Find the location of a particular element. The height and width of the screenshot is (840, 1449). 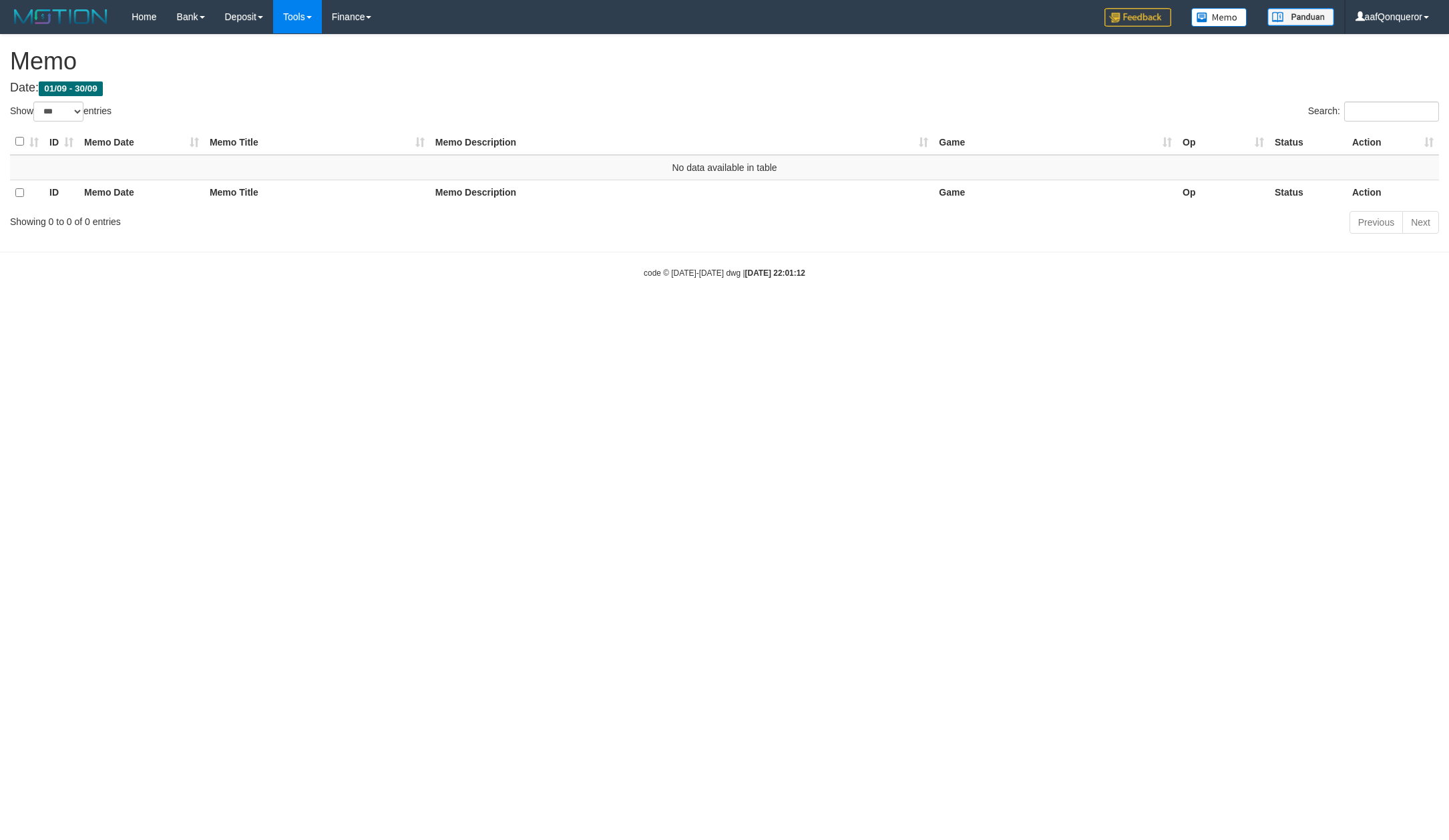

td: No data available in table is located at coordinates (725, 168).